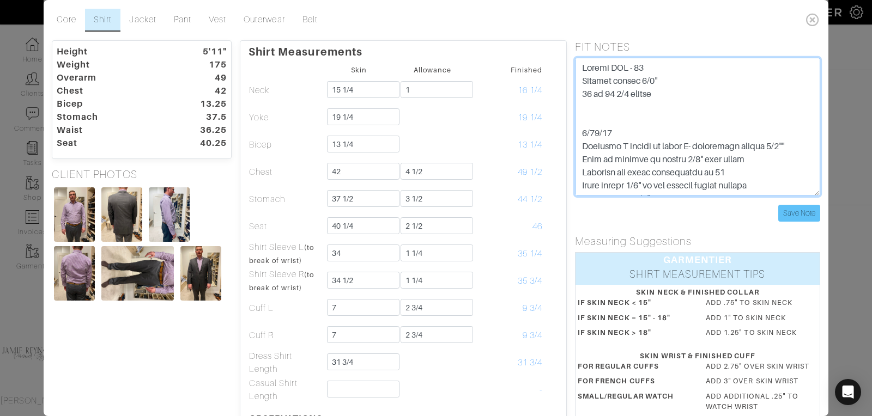  Describe the element at coordinates (217, 20) in the screenshot. I see `a: Vest` at that location.